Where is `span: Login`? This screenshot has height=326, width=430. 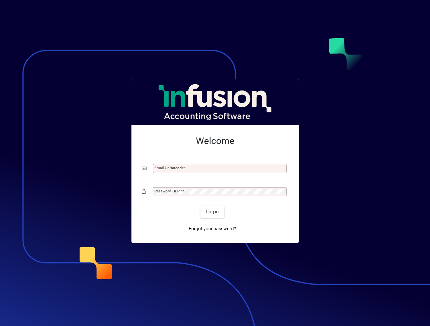
span: Login is located at coordinates (212, 212).